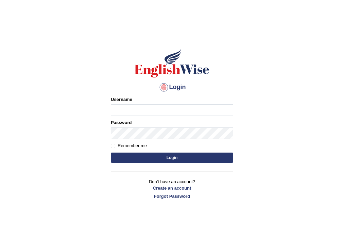  What do you see at coordinates (172, 87) in the screenshot?
I see `h4: Login` at bounding box center [172, 87].